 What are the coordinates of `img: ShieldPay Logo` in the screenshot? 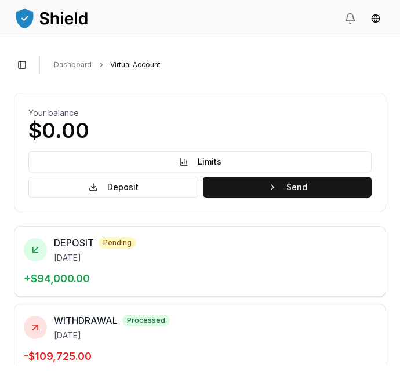 It's located at (52, 18).